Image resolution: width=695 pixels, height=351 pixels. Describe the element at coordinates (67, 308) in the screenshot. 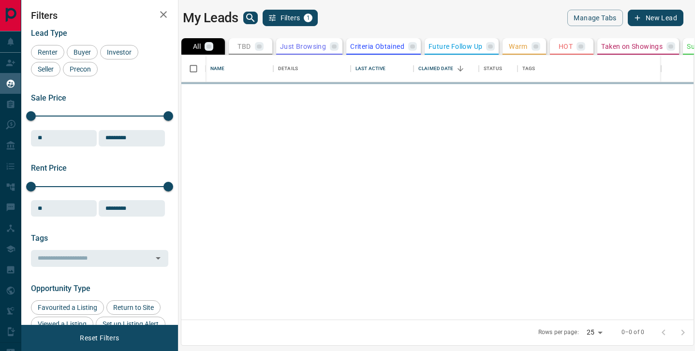

I see `div: Favourited a Listing` at that location.